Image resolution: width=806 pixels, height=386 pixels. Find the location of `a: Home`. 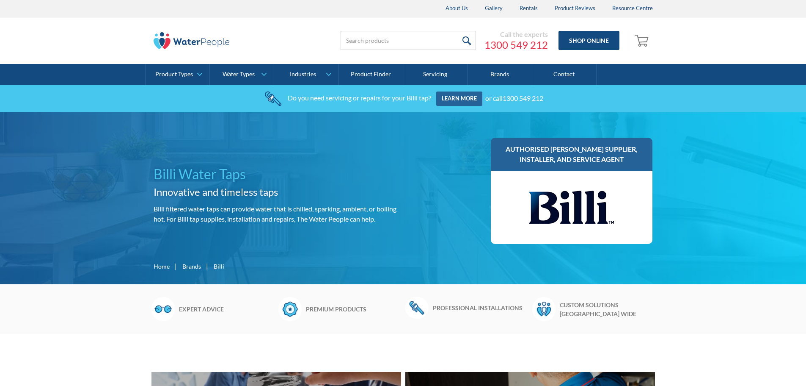

a: Home is located at coordinates (162, 266).